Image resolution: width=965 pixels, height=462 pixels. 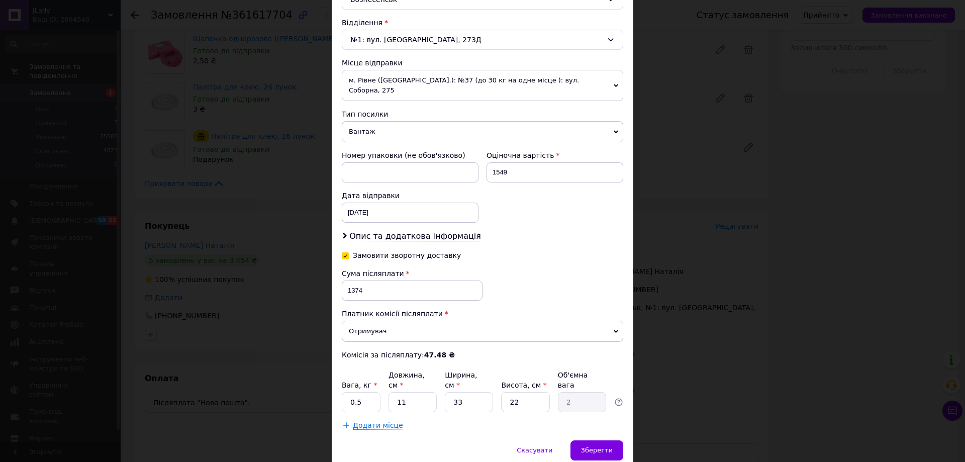 I want to click on div: Оціночна вартість, so click(x=555, y=155).